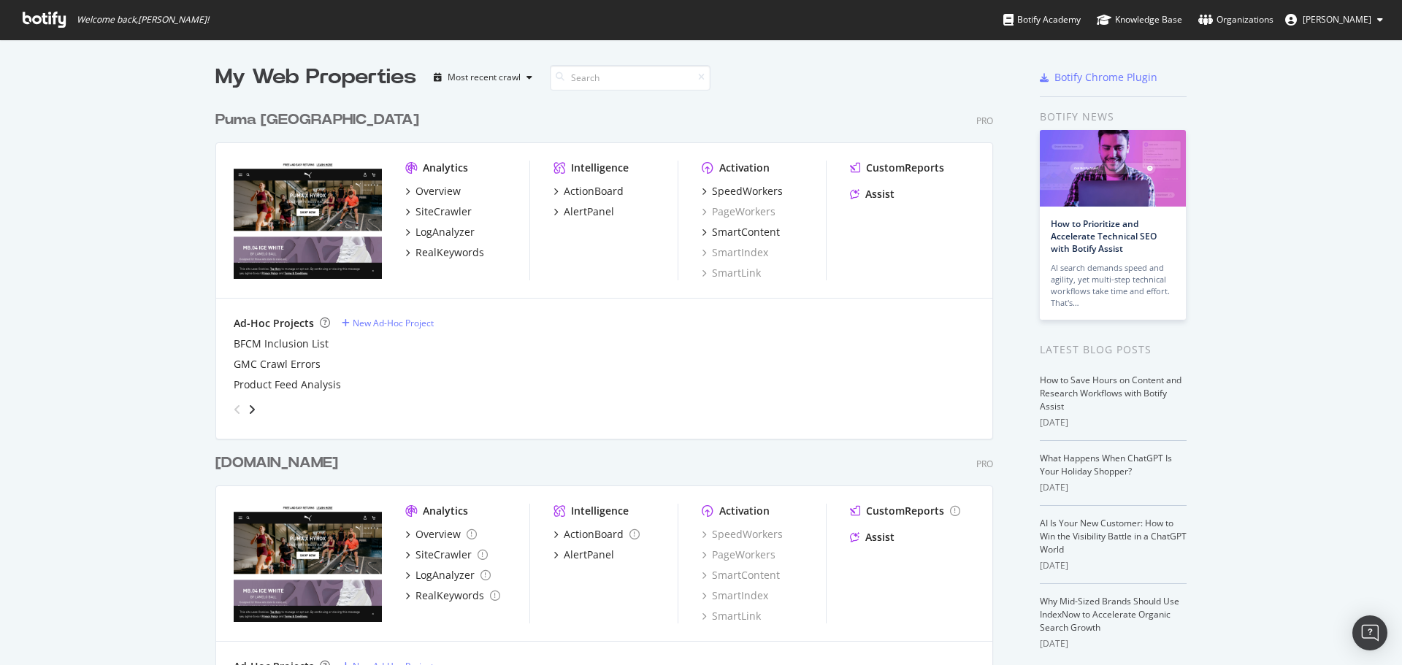  What do you see at coordinates (281, 344) in the screenshot?
I see `a: BFCM Inclusion List` at bounding box center [281, 344].